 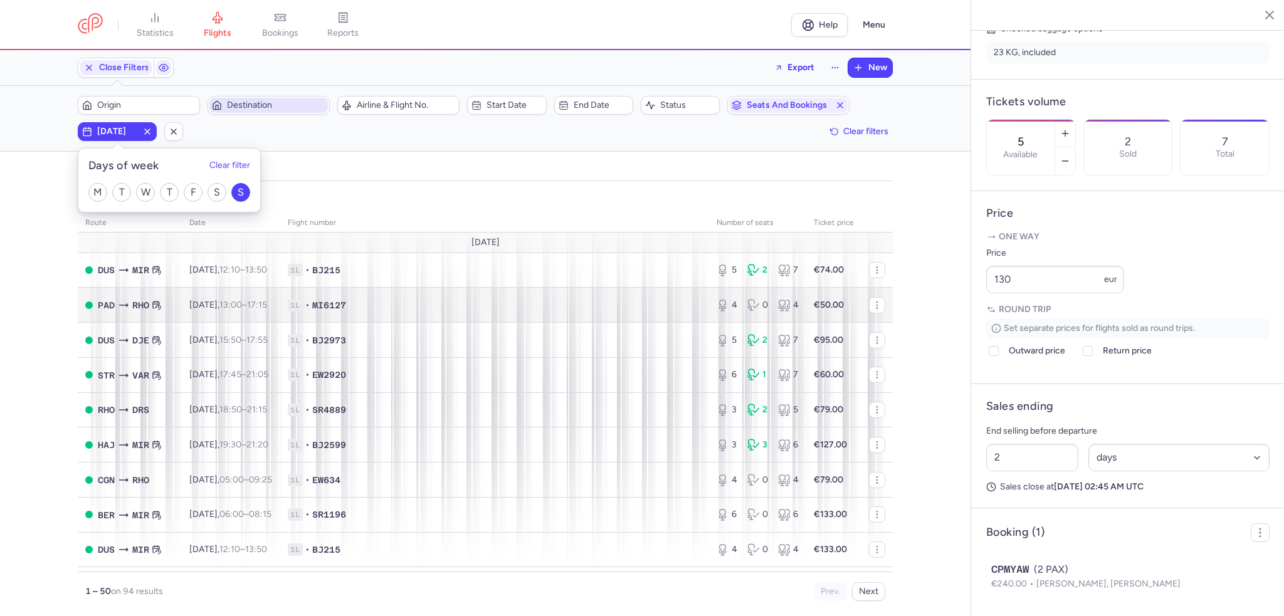 What do you see at coordinates (256, 549) in the screenshot?
I see `time: 13:50` at bounding box center [256, 549].